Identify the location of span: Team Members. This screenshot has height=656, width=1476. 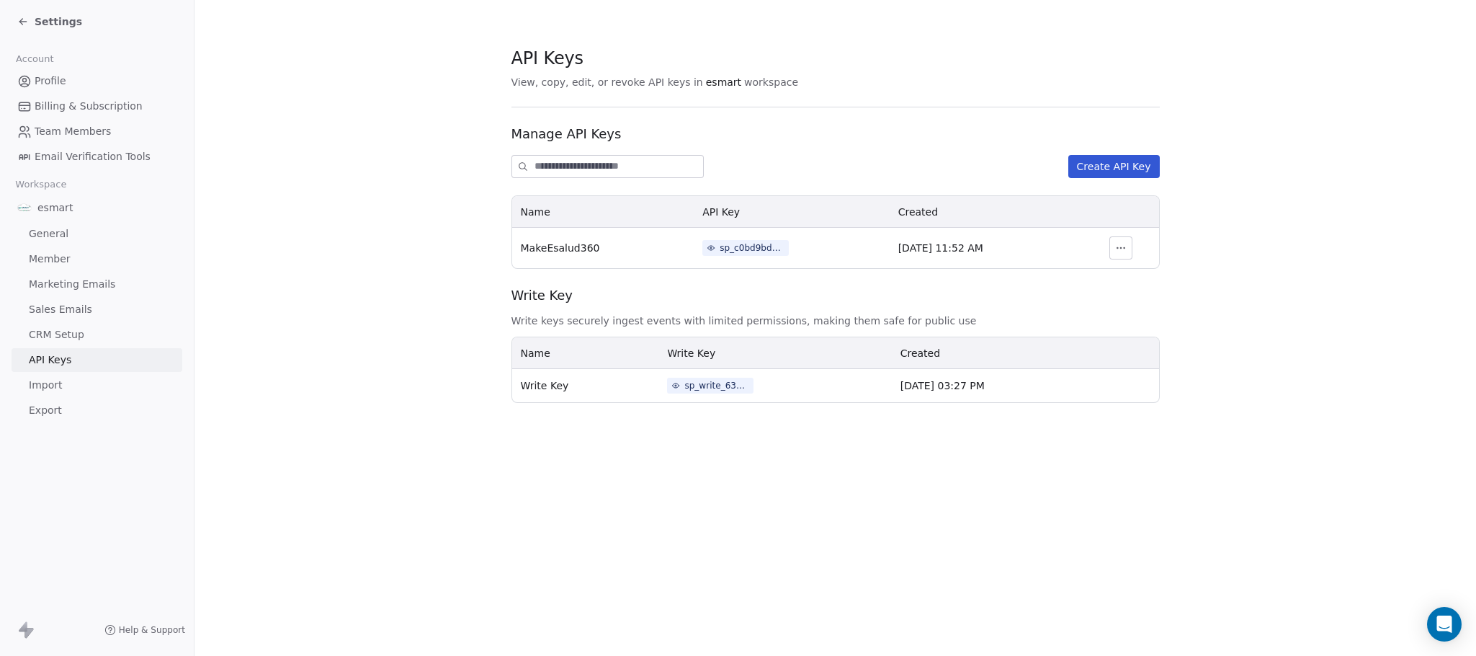
(73, 131).